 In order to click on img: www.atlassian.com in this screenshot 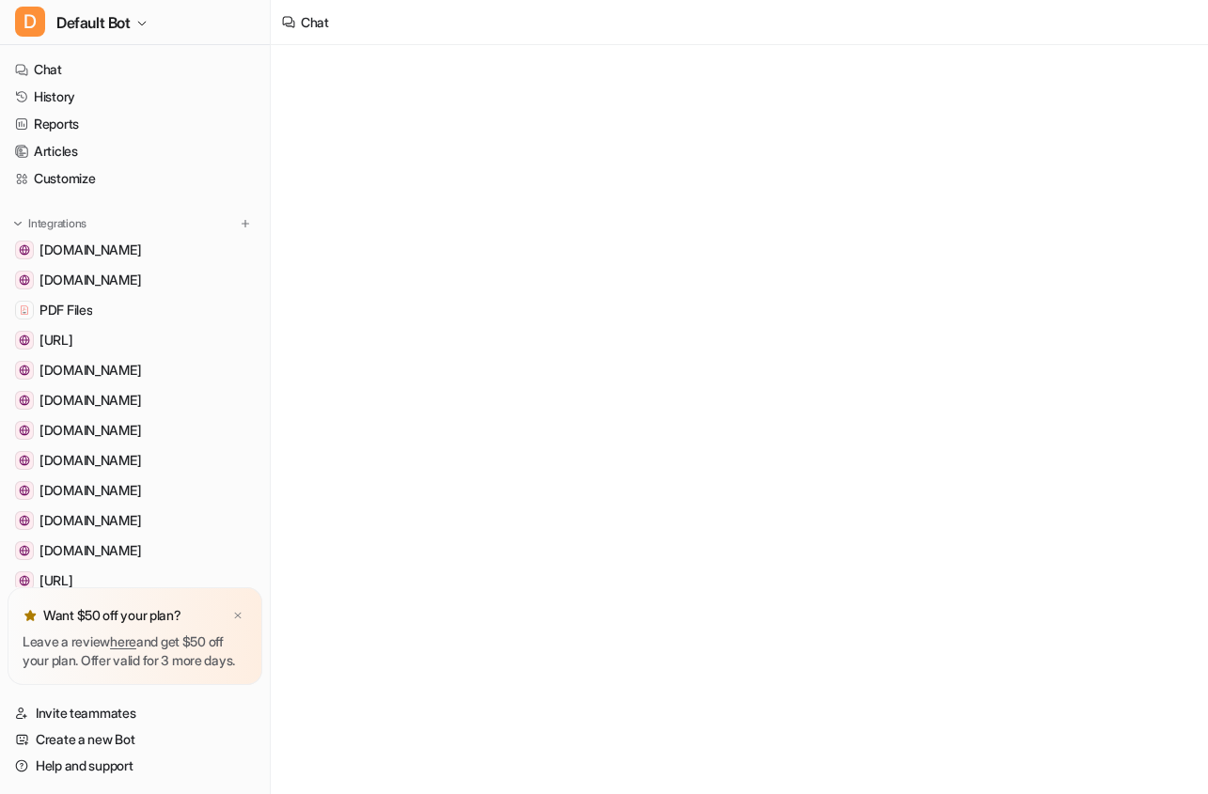, I will do `click(24, 250)`.